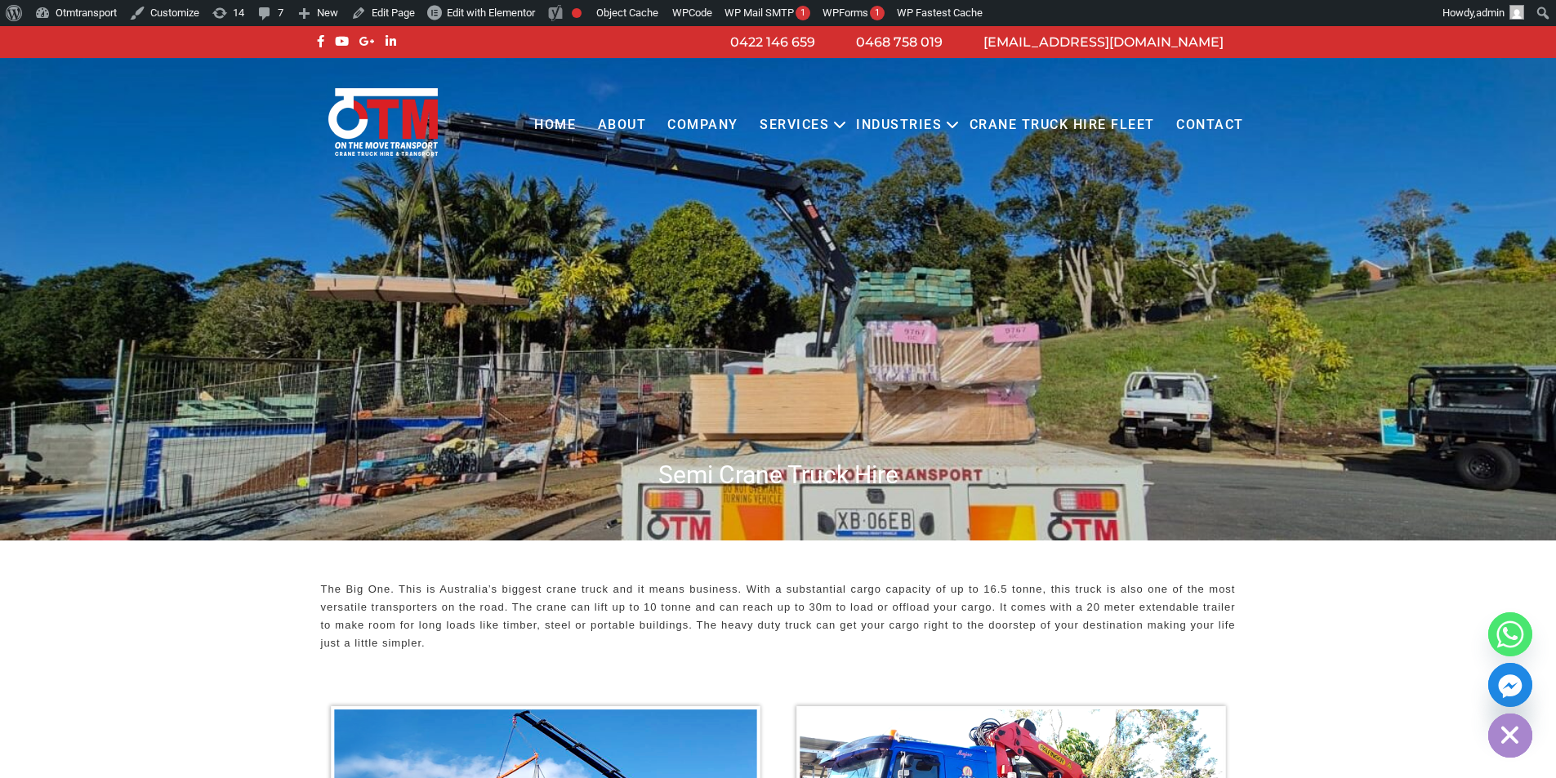  Describe the element at coordinates (491, 12) in the screenshot. I see `span: Edit with Elementor` at that location.